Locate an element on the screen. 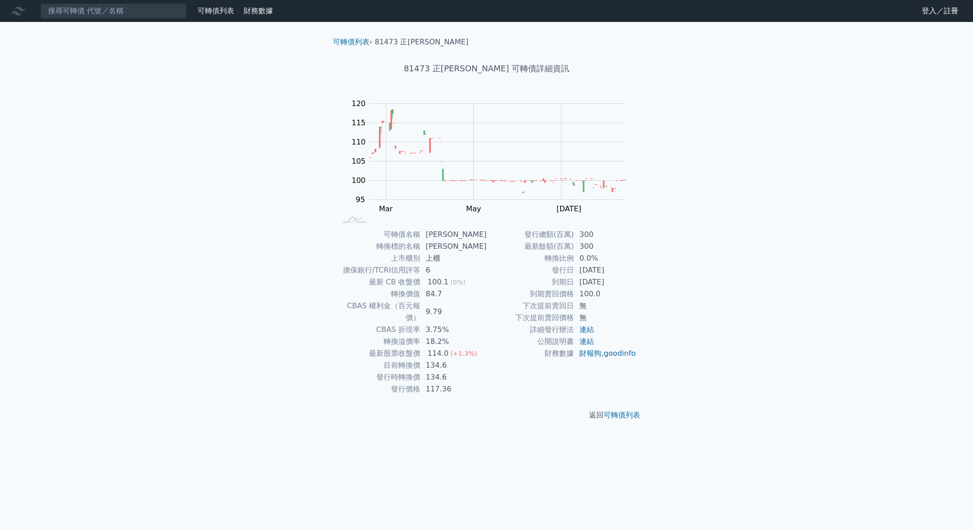 This screenshot has height=530, width=973. td: 到期日 is located at coordinates (530, 282).